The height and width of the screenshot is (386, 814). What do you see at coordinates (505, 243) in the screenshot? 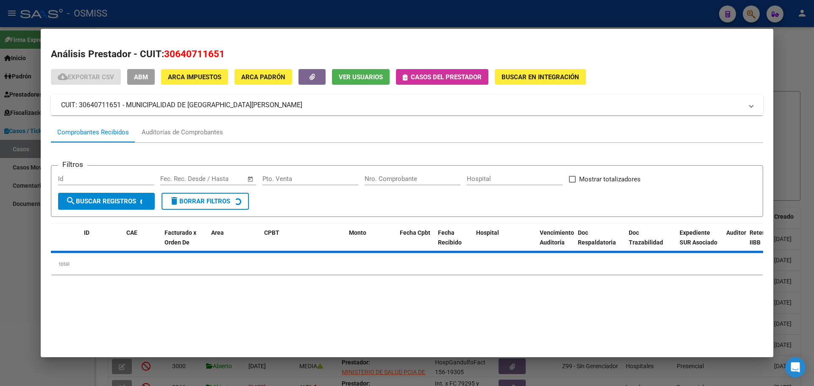
I see `datatable-header-cell: Hospital` at bounding box center [505, 243].